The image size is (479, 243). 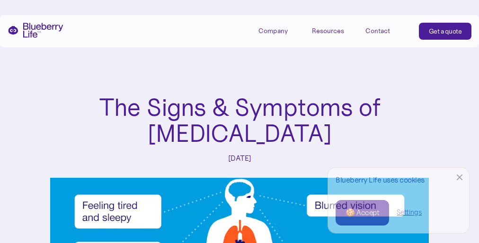 I want to click on div: Settings, so click(x=409, y=212).